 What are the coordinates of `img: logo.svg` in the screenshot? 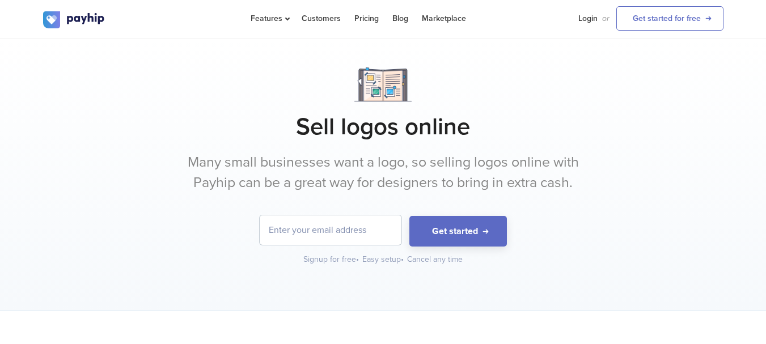 It's located at (74, 20).